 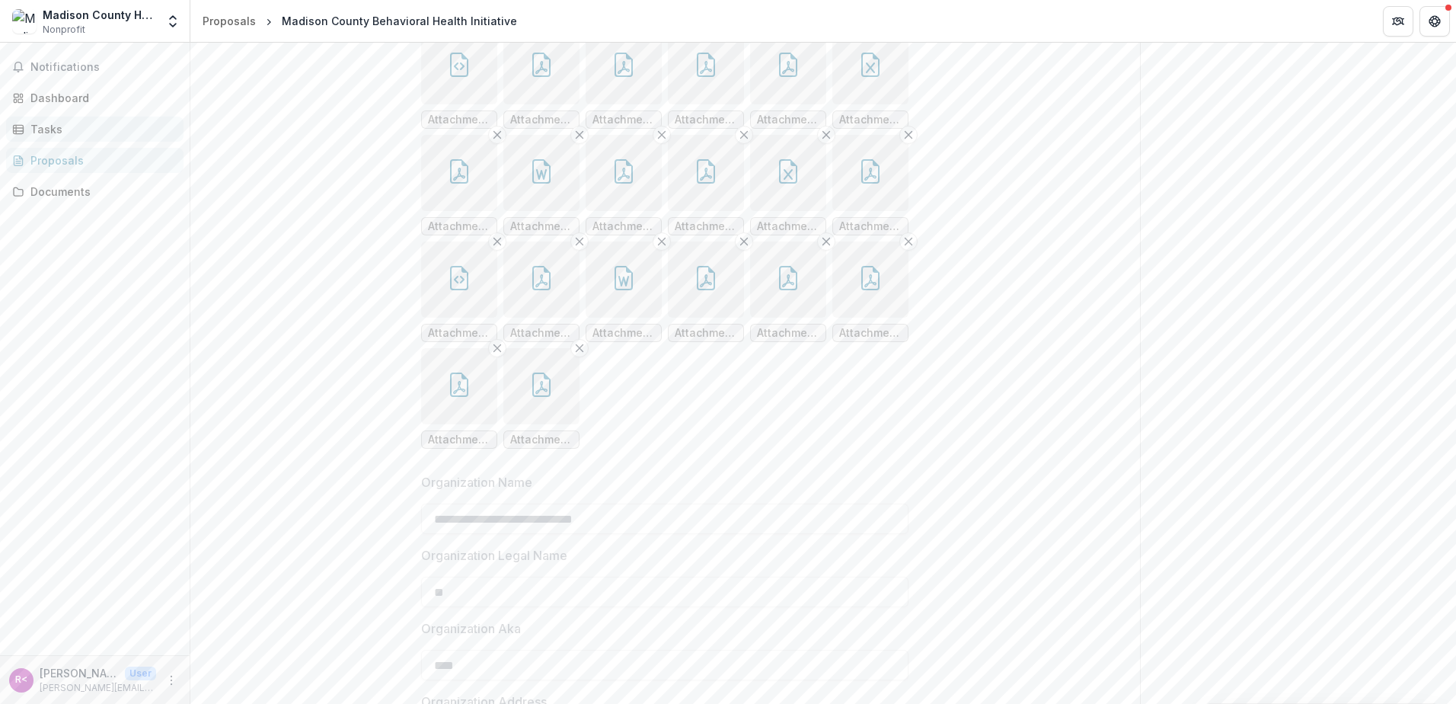 What do you see at coordinates (541, 226) in the screenshot?
I see `span: Attachments/6343/2023-MFH-Grant-Budget-MADISON.docx` at bounding box center [541, 226].